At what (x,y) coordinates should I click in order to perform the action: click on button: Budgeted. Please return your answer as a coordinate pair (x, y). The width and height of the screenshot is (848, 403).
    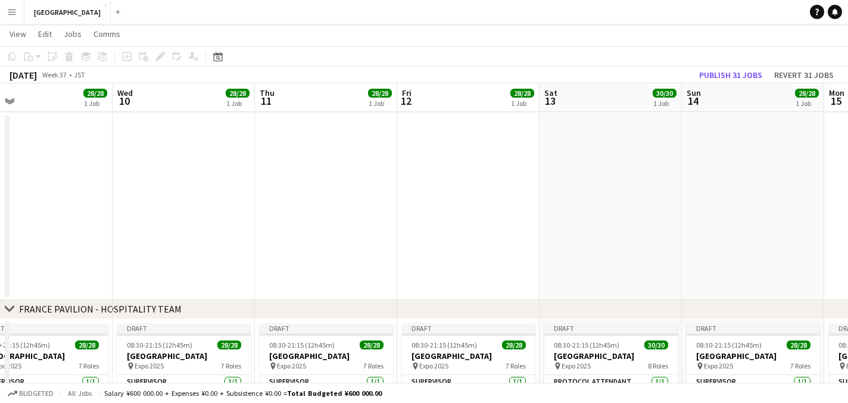
    Looking at the image, I should click on (30, 394).